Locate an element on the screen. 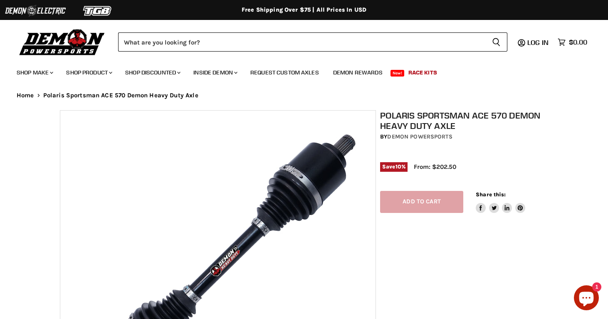 The width and height of the screenshot is (608, 319). div: by is located at coordinates (466, 137).